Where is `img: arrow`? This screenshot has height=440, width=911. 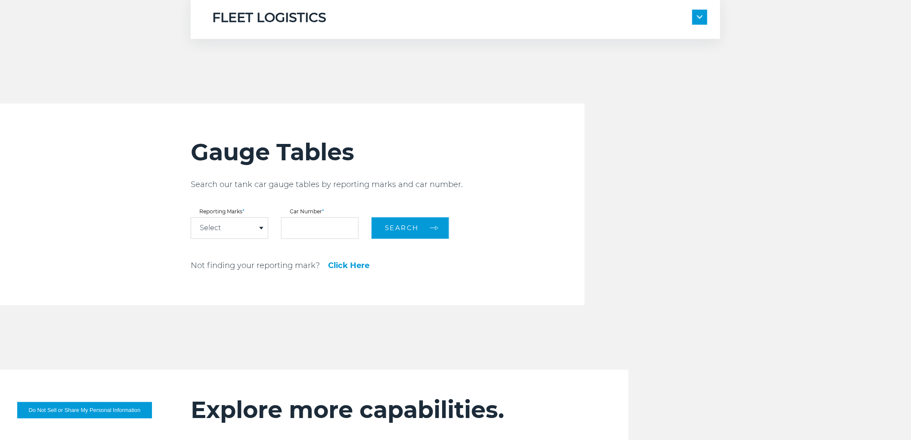 img: arrow is located at coordinates (700, 17).